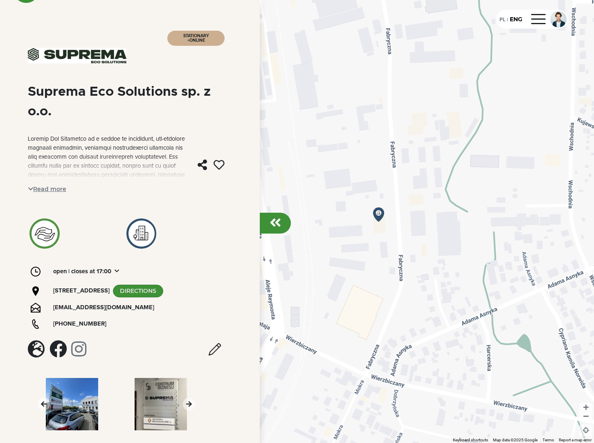 The height and width of the screenshot is (443, 594). What do you see at coordinates (72, 404) in the screenshot?
I see `img: 65770202478eff646ec6f025` at bounding box center [72, 404].